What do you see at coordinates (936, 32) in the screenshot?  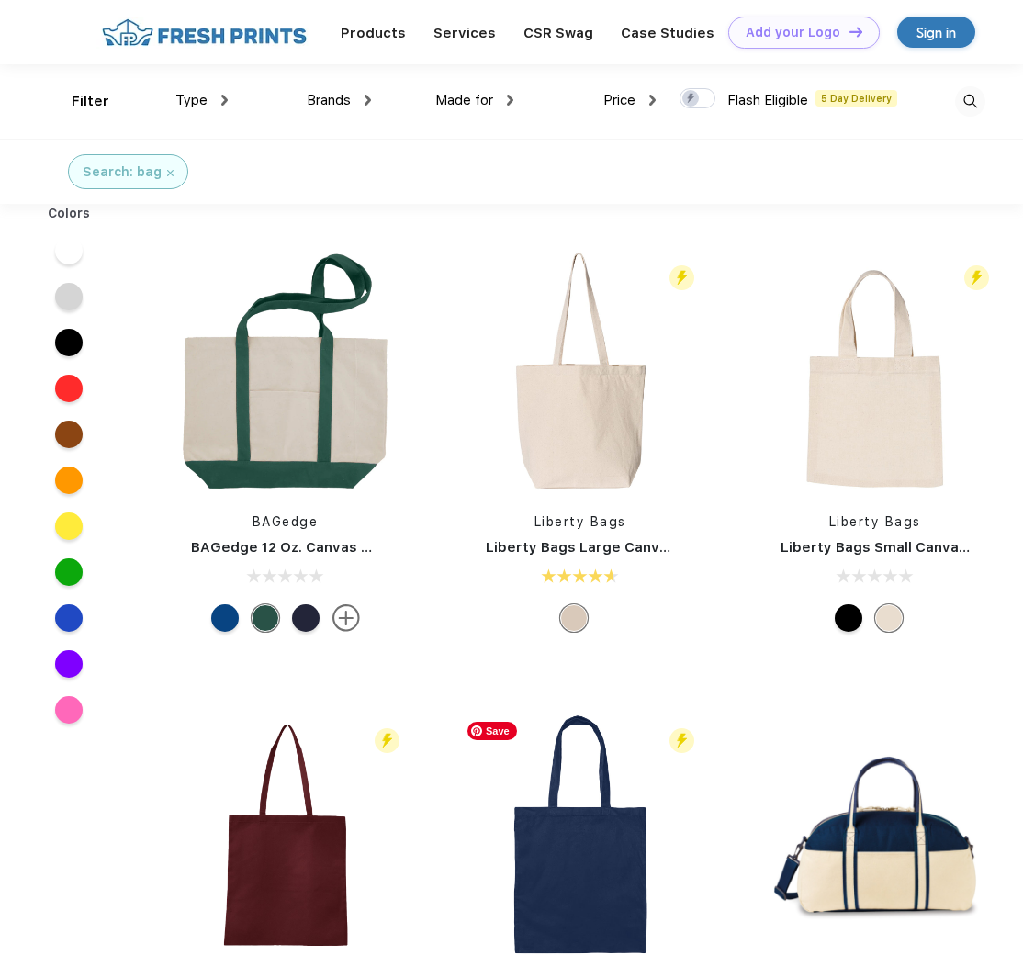 I see `div: Sign in` at bounding box center [936, 32].